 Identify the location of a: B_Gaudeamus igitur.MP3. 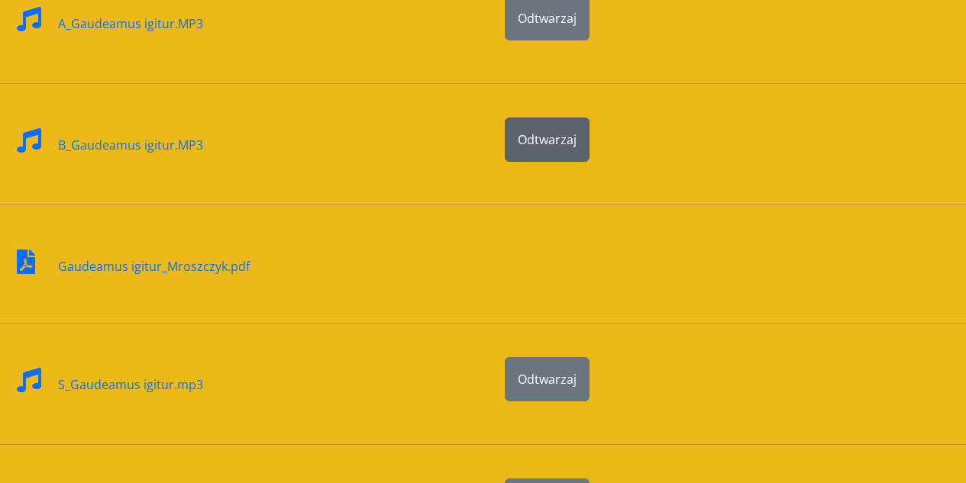
(106, 138).